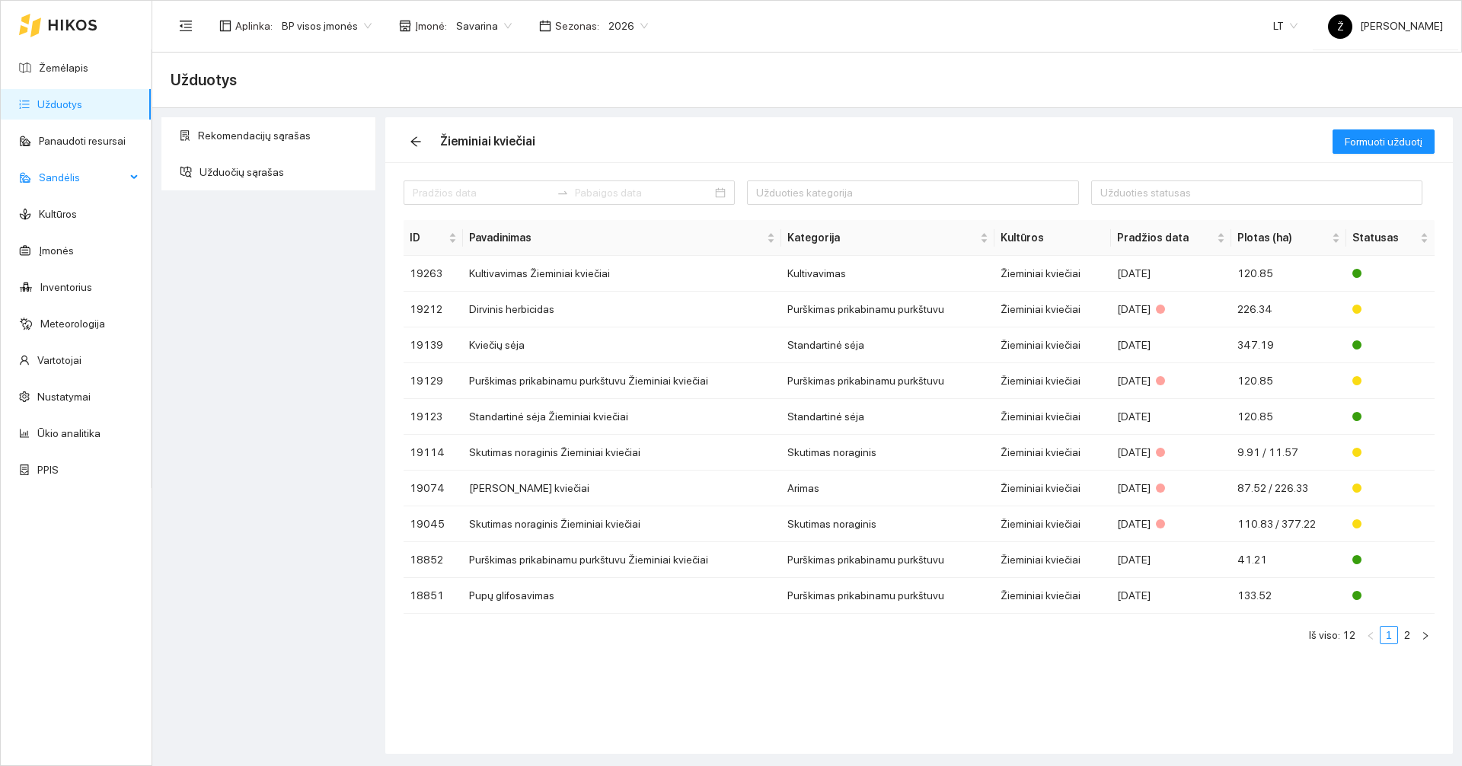 The width and height of the screenshot is (1462, 766). Describe the element at coordinates (1389, 635) in the screenshot. I see `a: 1` at that location.